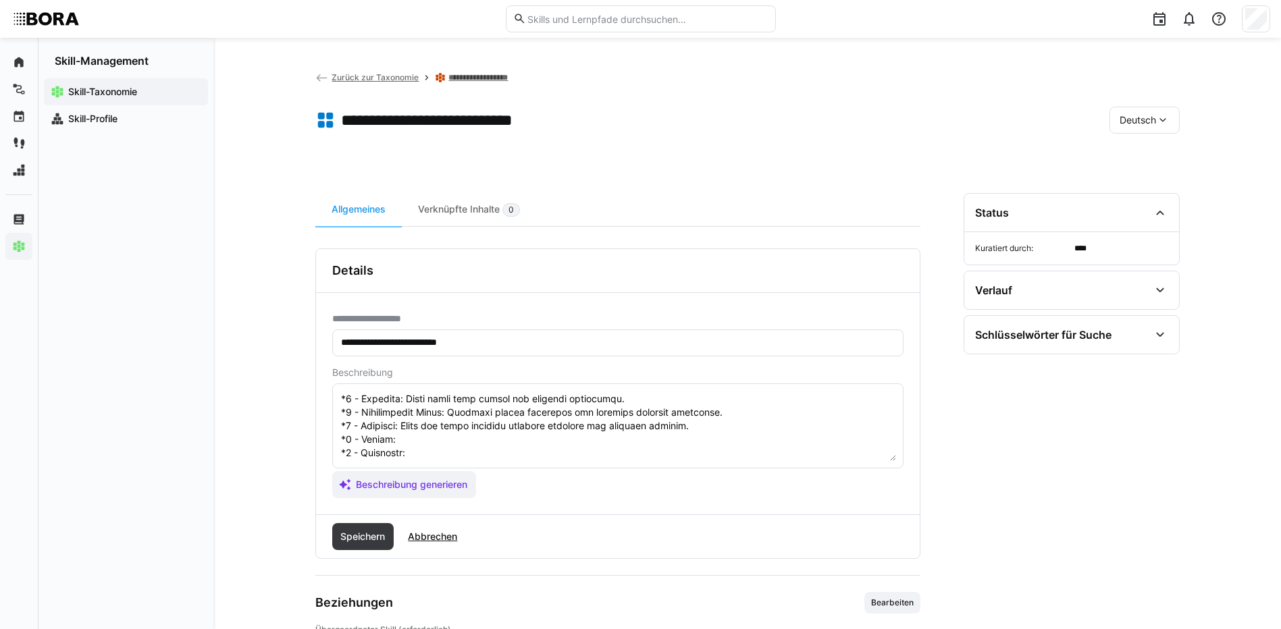  What do you see at coordinates (411, 485) in the screenshot?
I see `span: Beschreibung generieren` at bounding box center [411, 485].